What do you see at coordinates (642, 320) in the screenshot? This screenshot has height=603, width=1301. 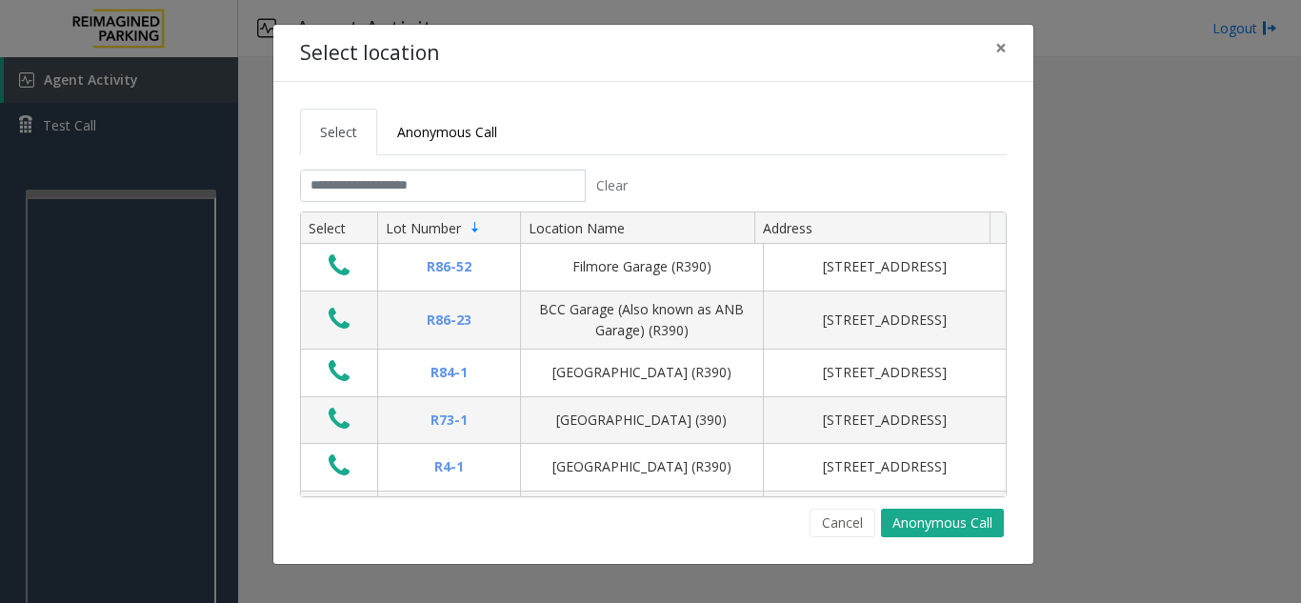 I see `div: BCC Garage (Also known as ANB Garage) (R390)` at bounding box center [642, 320].